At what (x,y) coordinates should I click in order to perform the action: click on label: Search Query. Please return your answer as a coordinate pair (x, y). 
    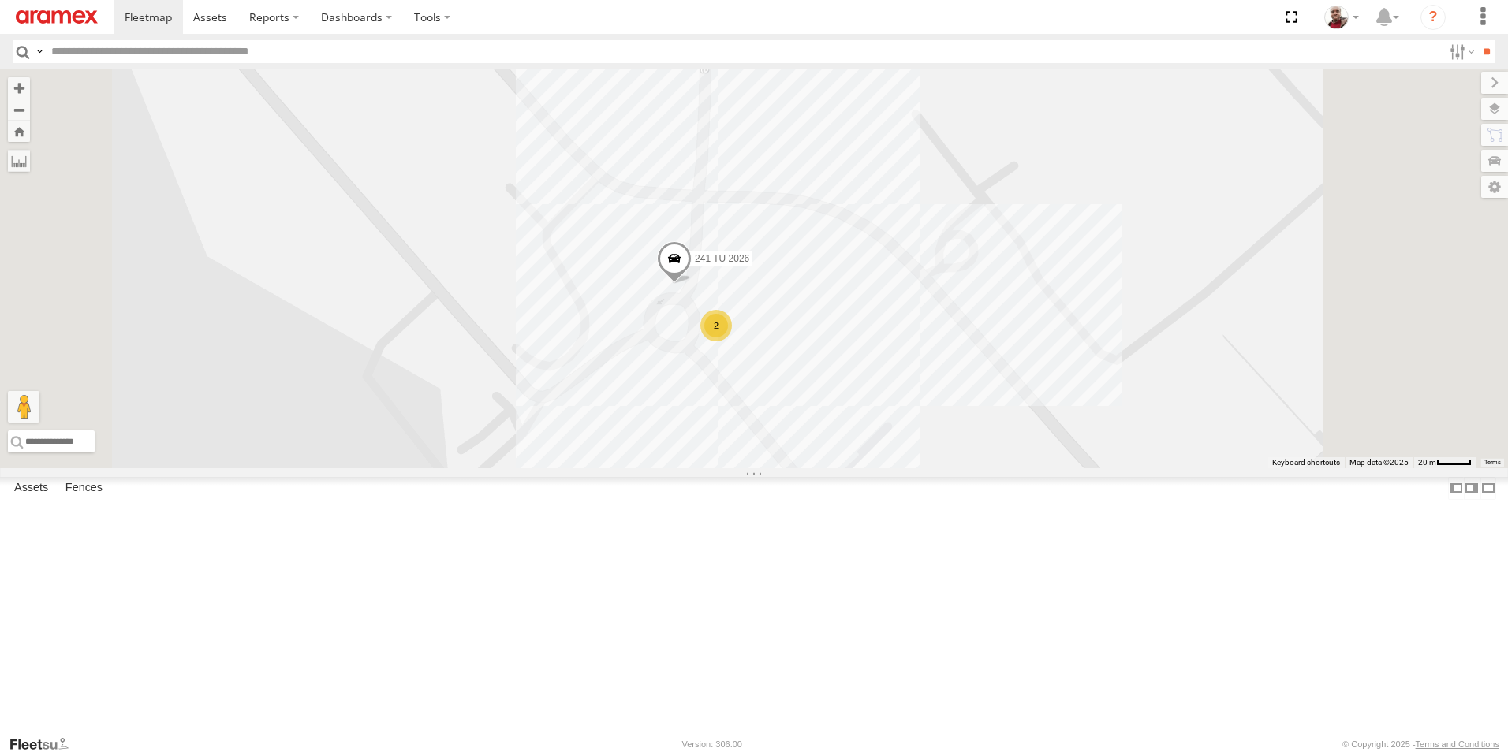
    Looking at the image, I should click on (39, 51).